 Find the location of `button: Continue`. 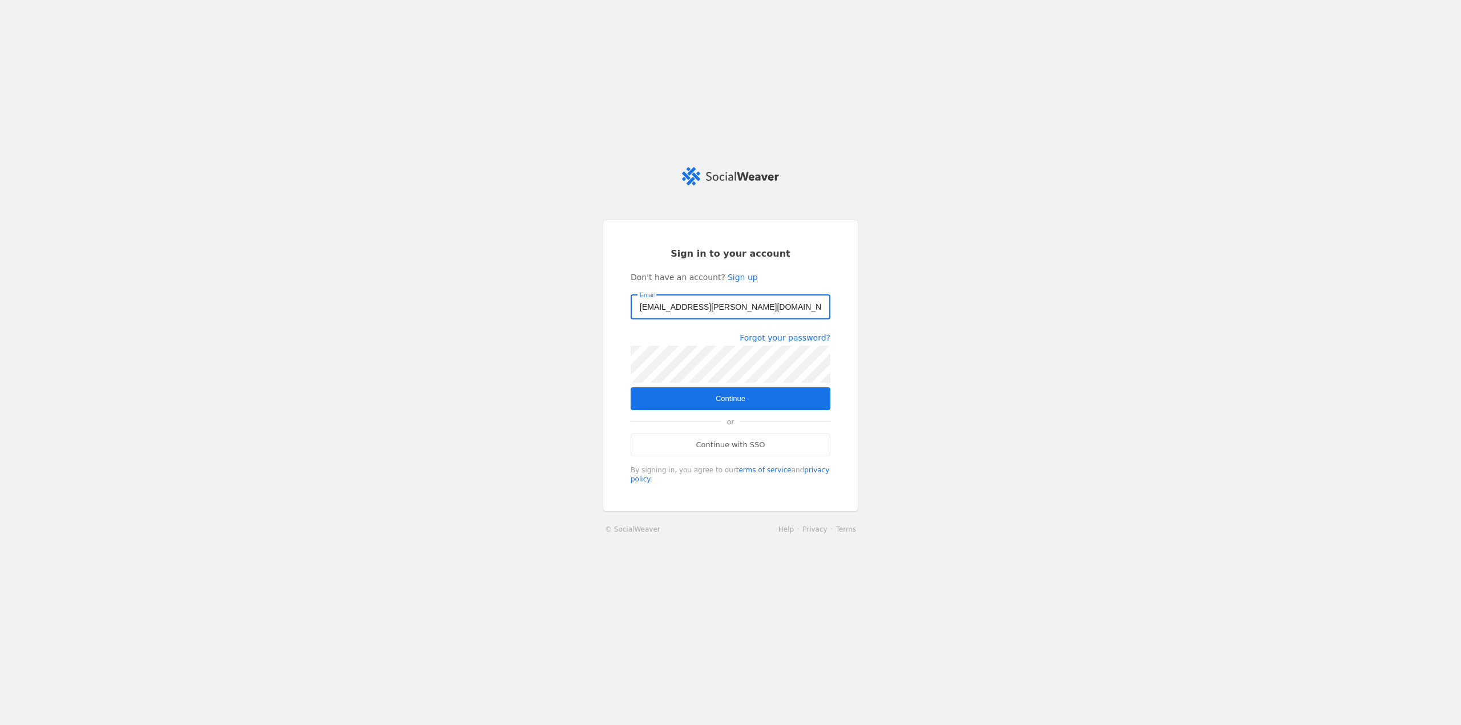

button: Continue is located at coordinates (730, 399).